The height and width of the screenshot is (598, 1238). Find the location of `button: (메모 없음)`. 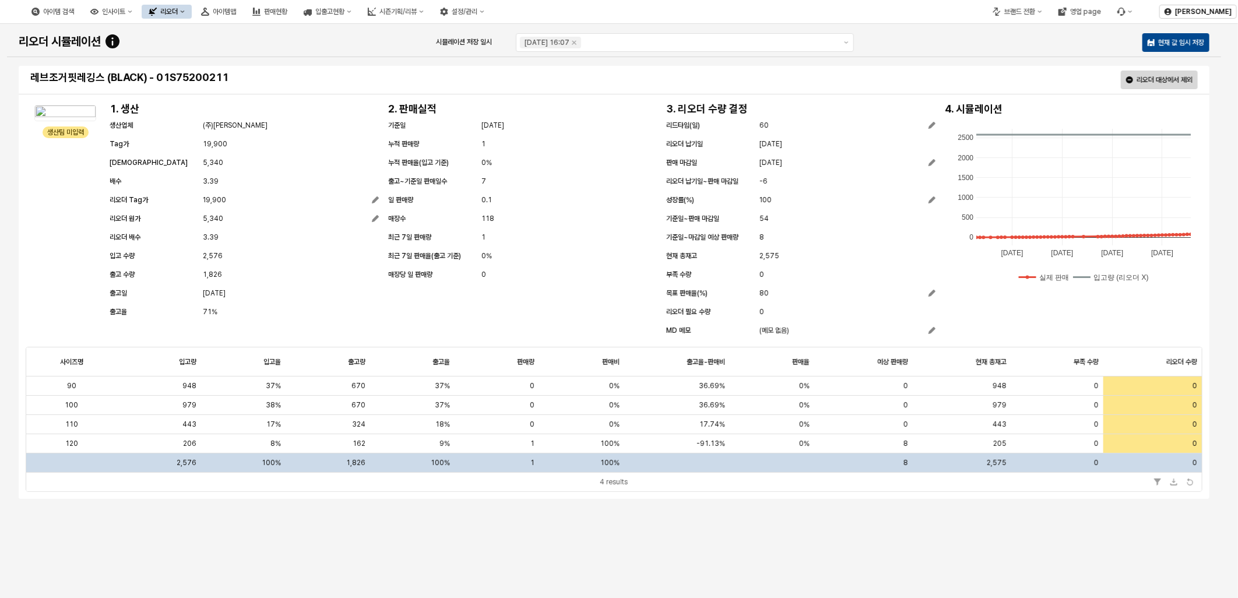

button: (메모 없음) is located at coordinates (848, 331).